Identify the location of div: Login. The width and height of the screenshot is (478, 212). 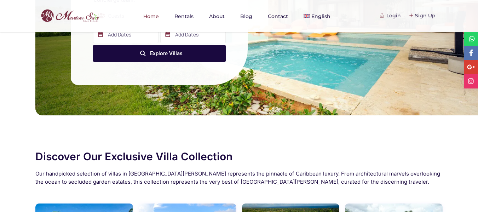
(391, 16).